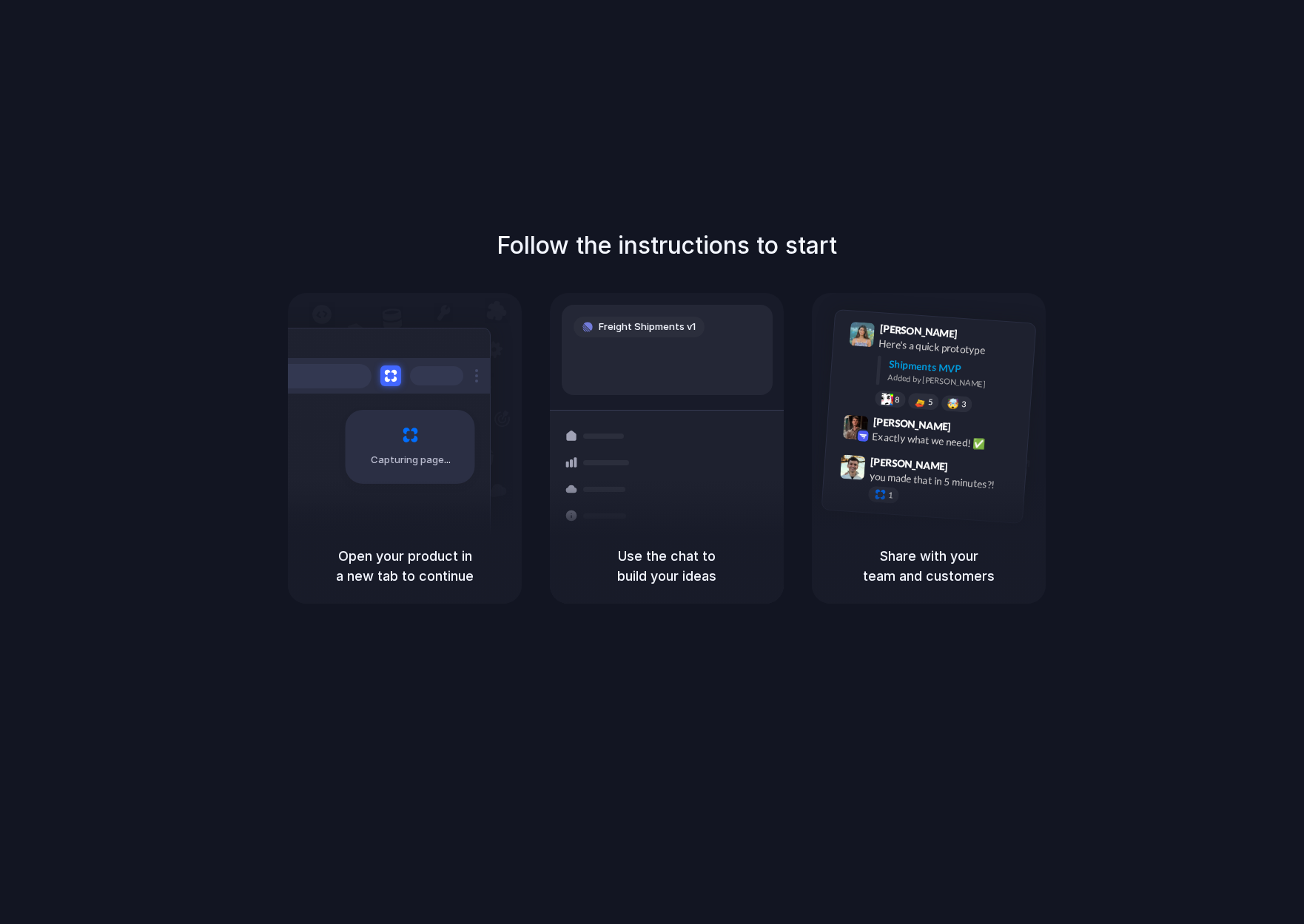 The width and height of the screenshot is (1304, 924). I want to click on span: 3, so click(963, 404).